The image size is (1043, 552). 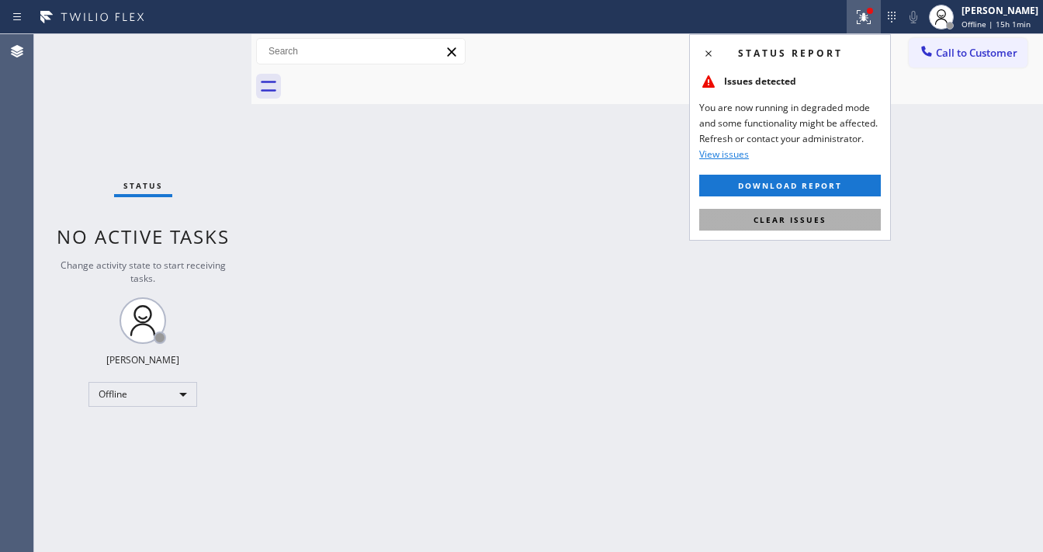 I want to click on span: Change activity state to start receiving tasks., so click(x=143, y=272).